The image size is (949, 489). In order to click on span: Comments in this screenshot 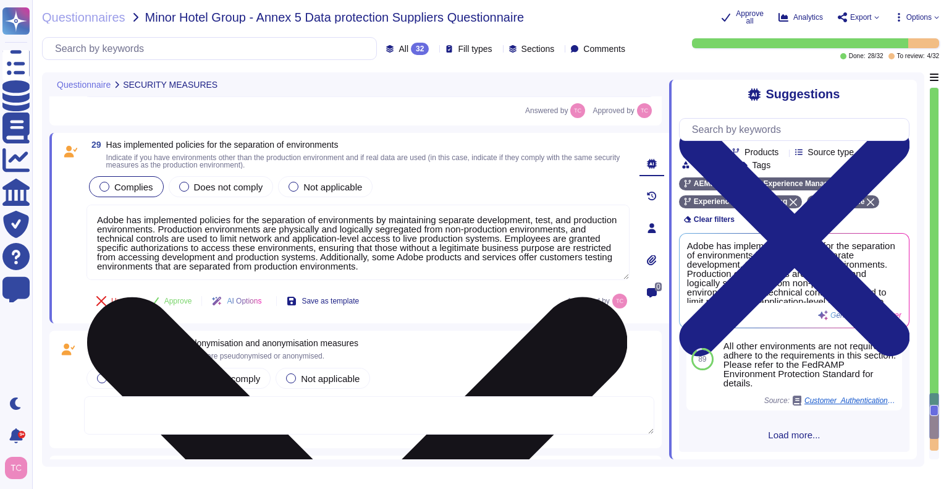, I will do `click(604, 49)`.